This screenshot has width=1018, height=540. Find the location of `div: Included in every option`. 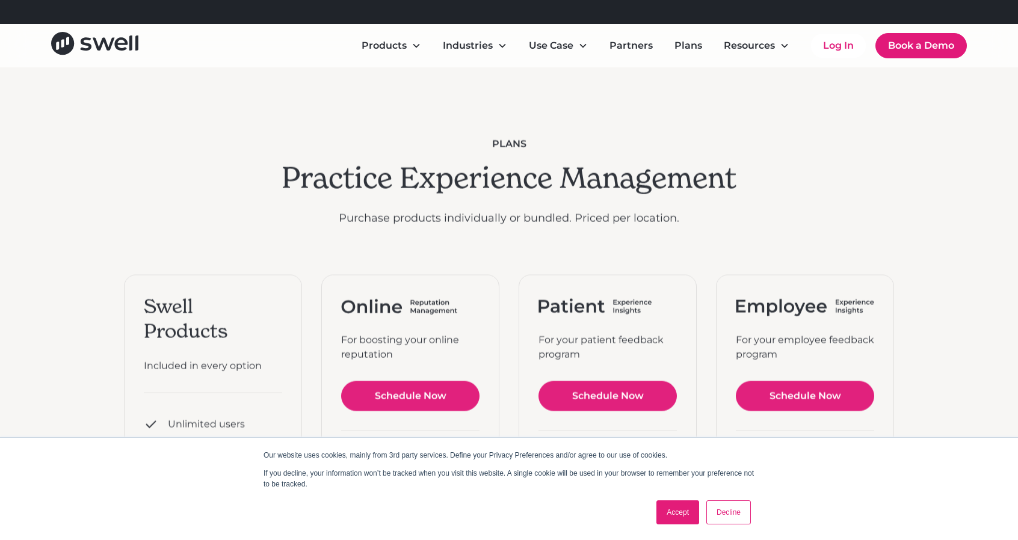

div: Included in every option is located at coordinates (213, 366).